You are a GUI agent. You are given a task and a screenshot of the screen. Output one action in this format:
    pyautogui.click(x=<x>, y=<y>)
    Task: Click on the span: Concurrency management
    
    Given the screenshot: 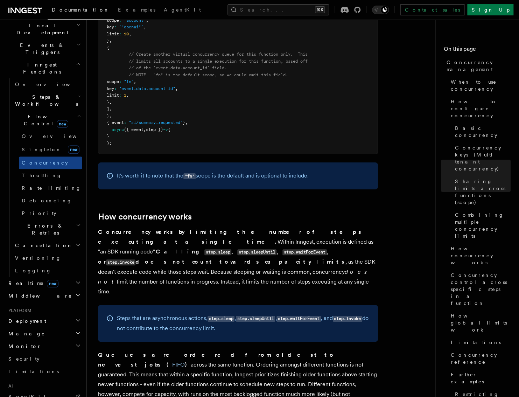 What is the action you would take?
    pyautogui.click(x=479, y=66)
    